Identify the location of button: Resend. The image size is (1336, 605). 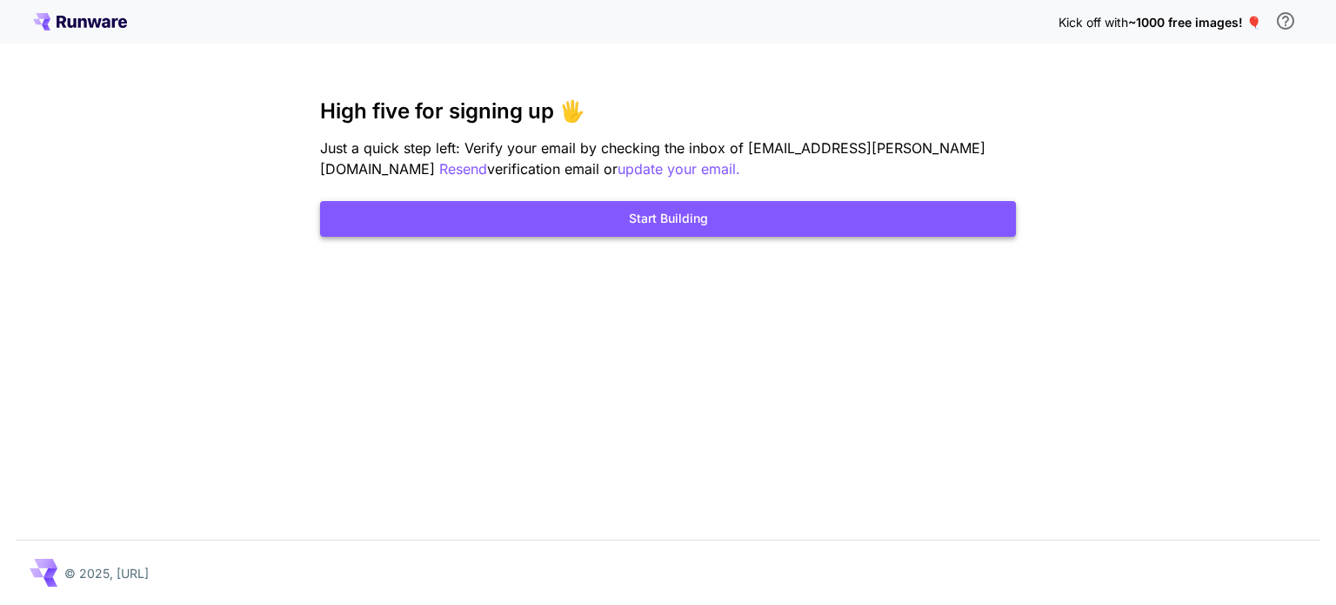
(463, 169).